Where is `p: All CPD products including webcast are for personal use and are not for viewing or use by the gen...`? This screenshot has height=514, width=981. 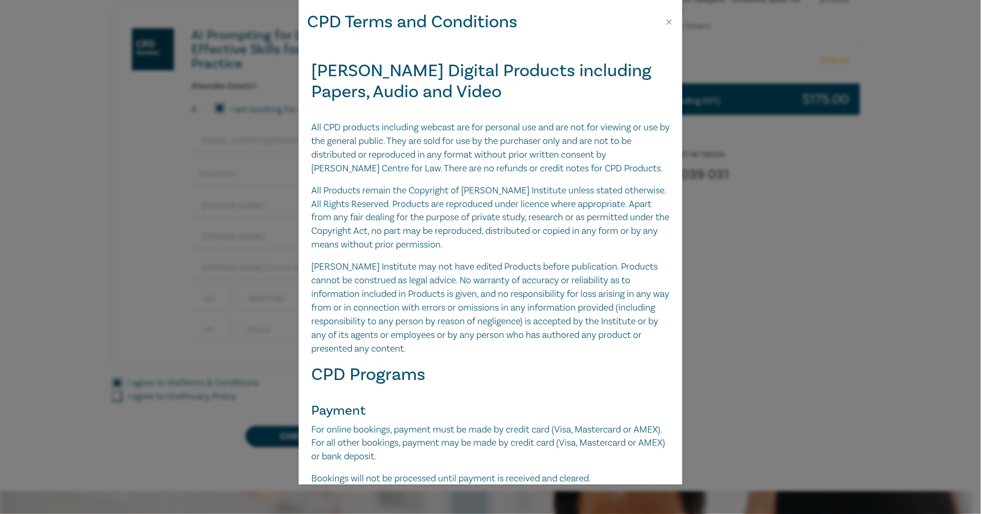
p: All CPD products including webcast are for personal use and are not for viewing or use by the gen... is located at coordinates (490, 148).